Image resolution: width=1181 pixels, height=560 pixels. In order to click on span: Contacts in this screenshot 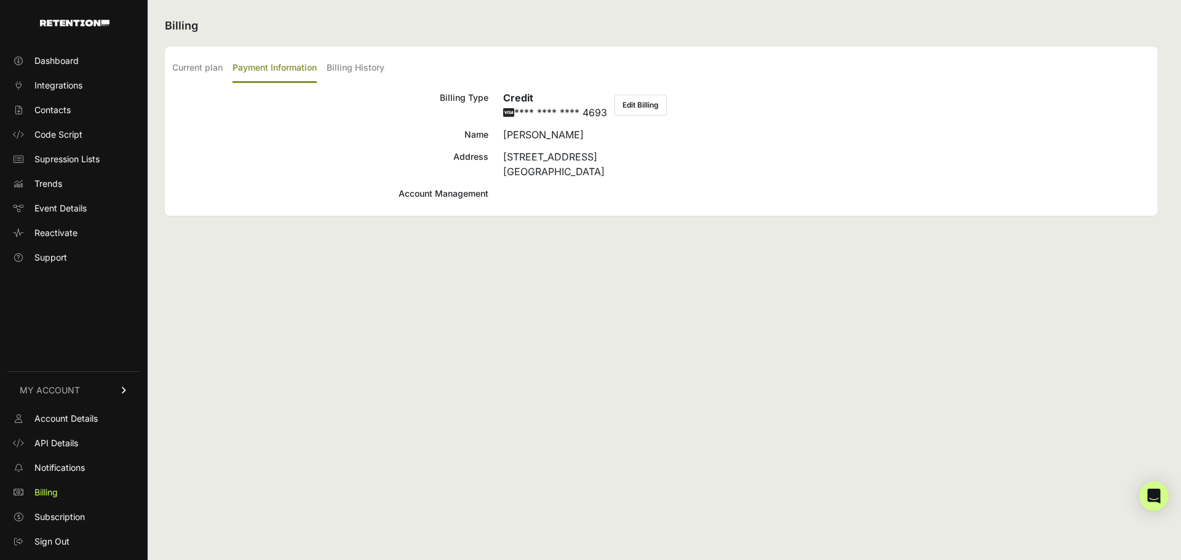, I will do `click(52, 110)`.